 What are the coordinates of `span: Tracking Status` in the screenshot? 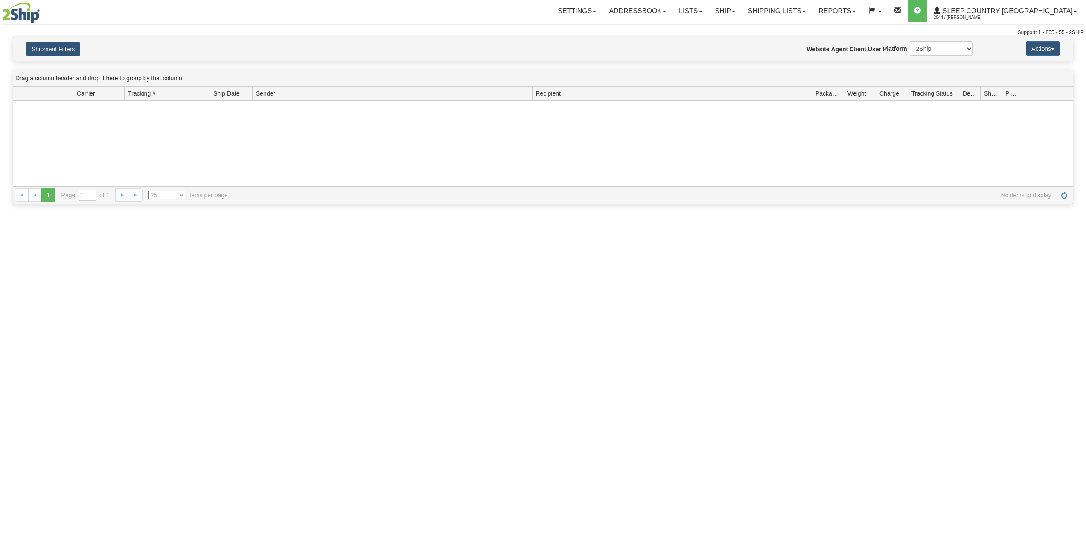 It's located at (932, 93).